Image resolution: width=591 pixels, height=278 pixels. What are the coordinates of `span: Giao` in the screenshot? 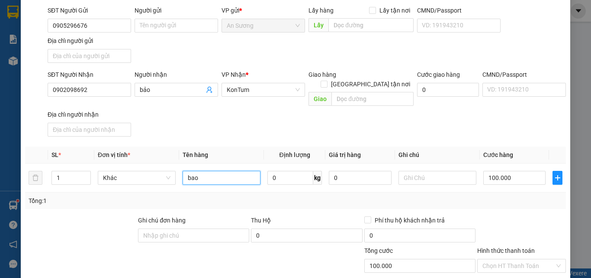 It's located at (320, 99).